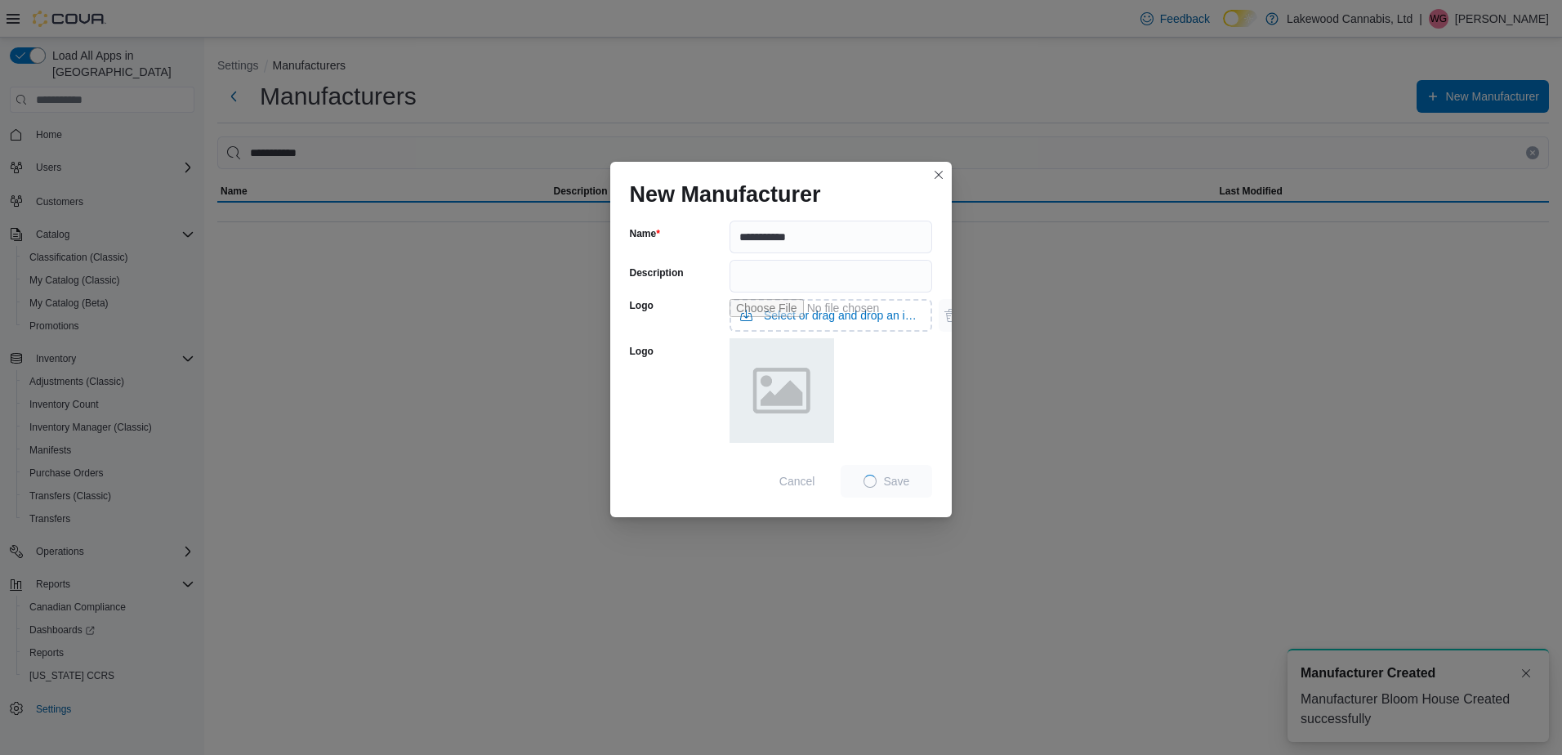 This screenshot has height=755, width=1562. What do you see at coordinates (831, 315) in the screenshot?
I see `input: Use aria labels when no actual label is in use` at bounding box center [831, 315].